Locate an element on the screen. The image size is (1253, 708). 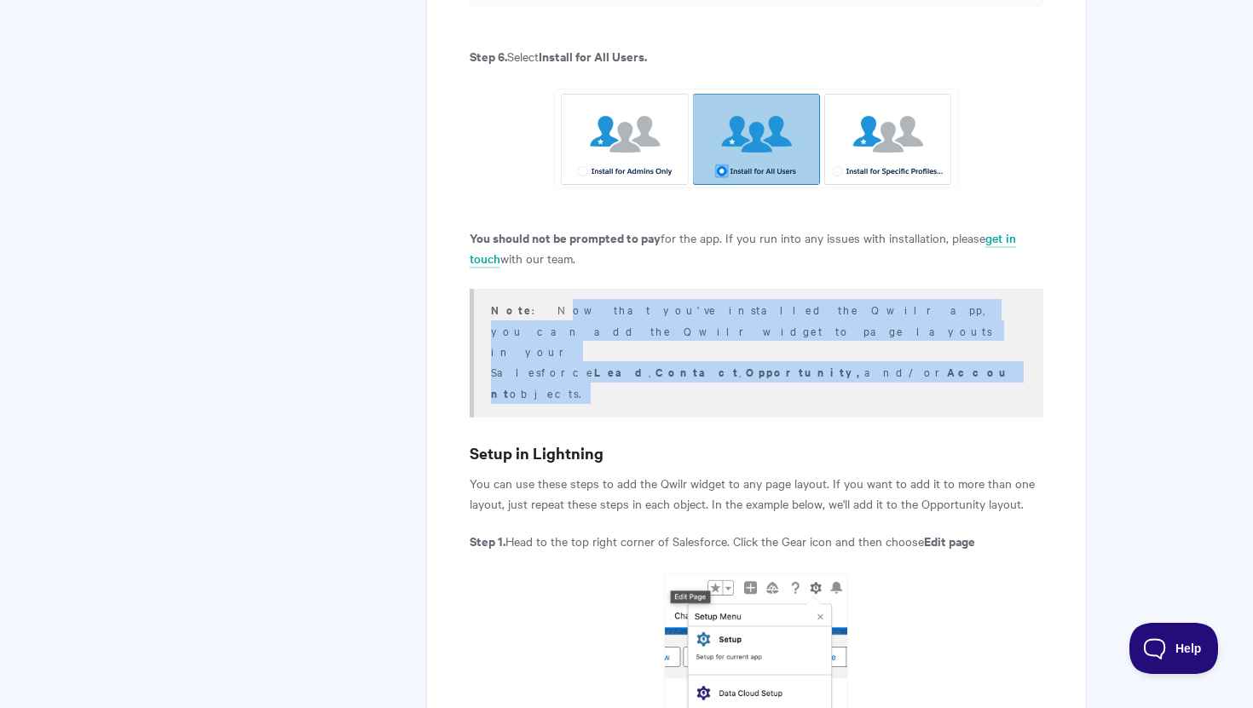
p: You can use these steps to add the Qwilr widget to any page layout. If you want to add it to more... is located at coordinates (756, 493).